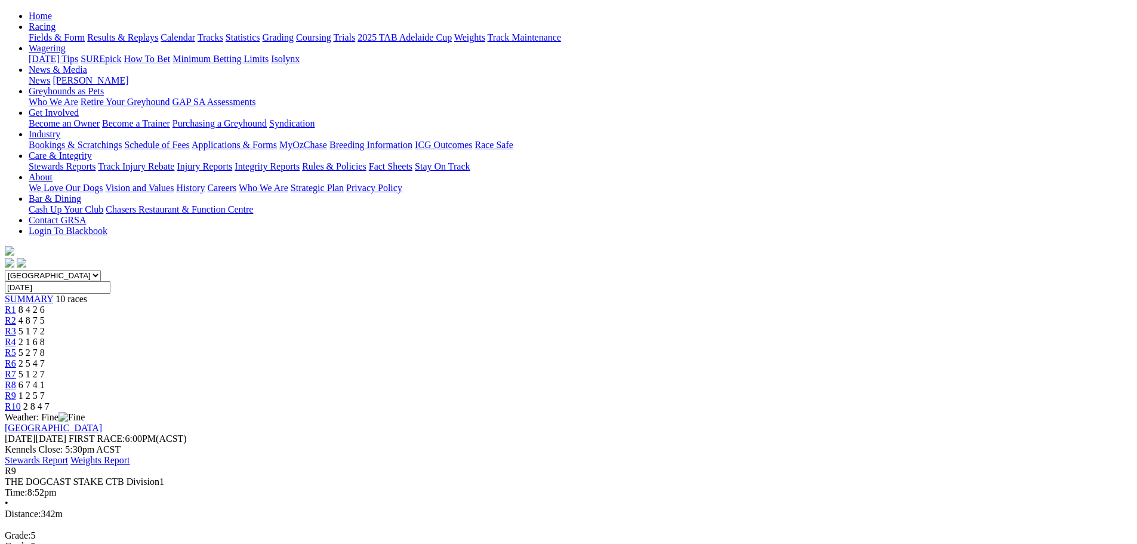 The width and height of the screenshot is (1137, 544). I want to click on span: R7, so click(10, 374).